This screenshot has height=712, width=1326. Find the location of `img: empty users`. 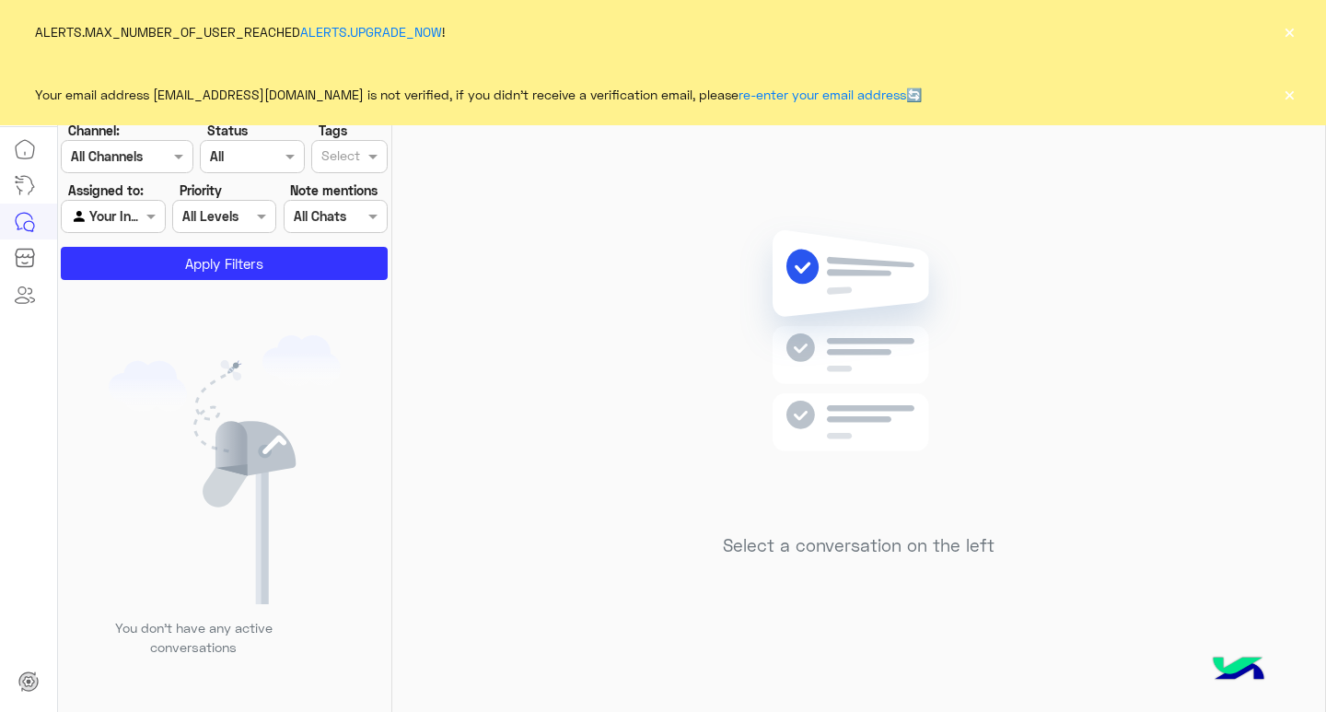

img: empty users is located at coordinates (225, 470).